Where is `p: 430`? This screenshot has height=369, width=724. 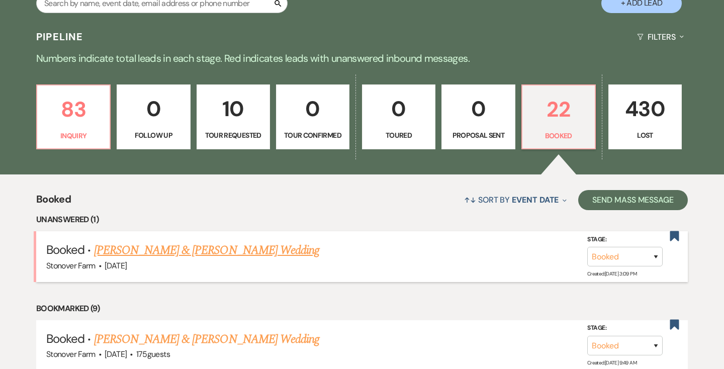 p: 430 is located at coordinates (645, 109).